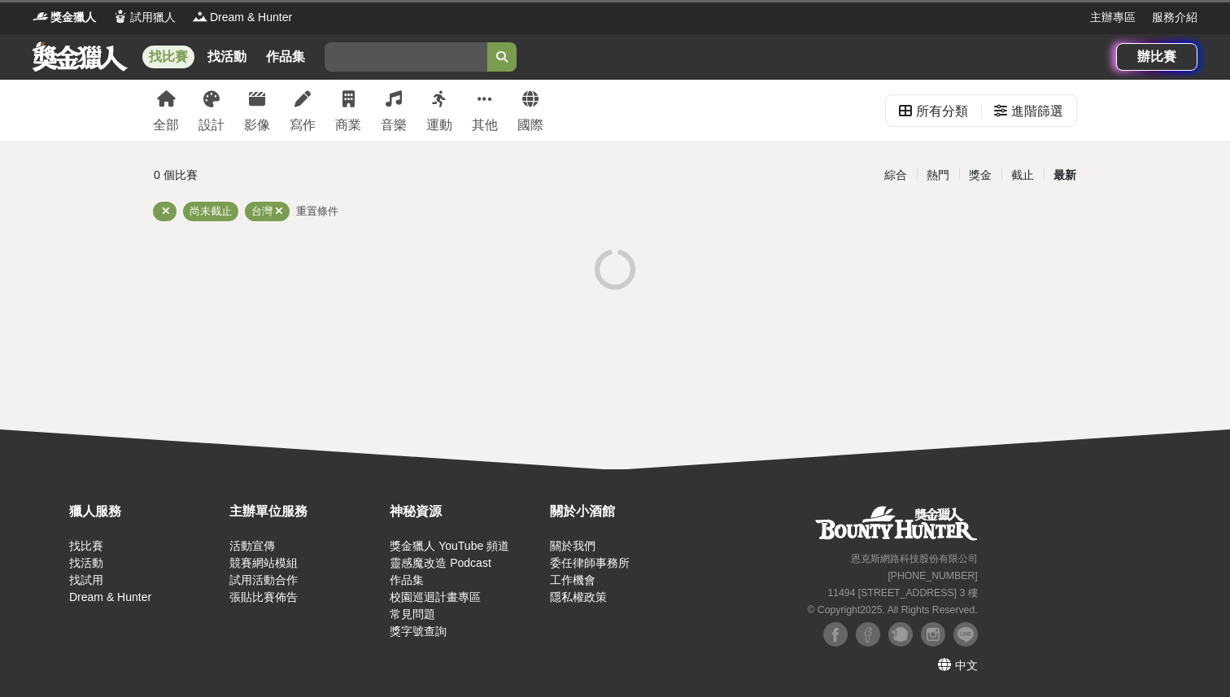 The height and width of the screenshot is (697, 1230). What do you see at coordinates (394, 110) in the screenshot?
I see `a: 音樂` at bounding box center [394, 110].